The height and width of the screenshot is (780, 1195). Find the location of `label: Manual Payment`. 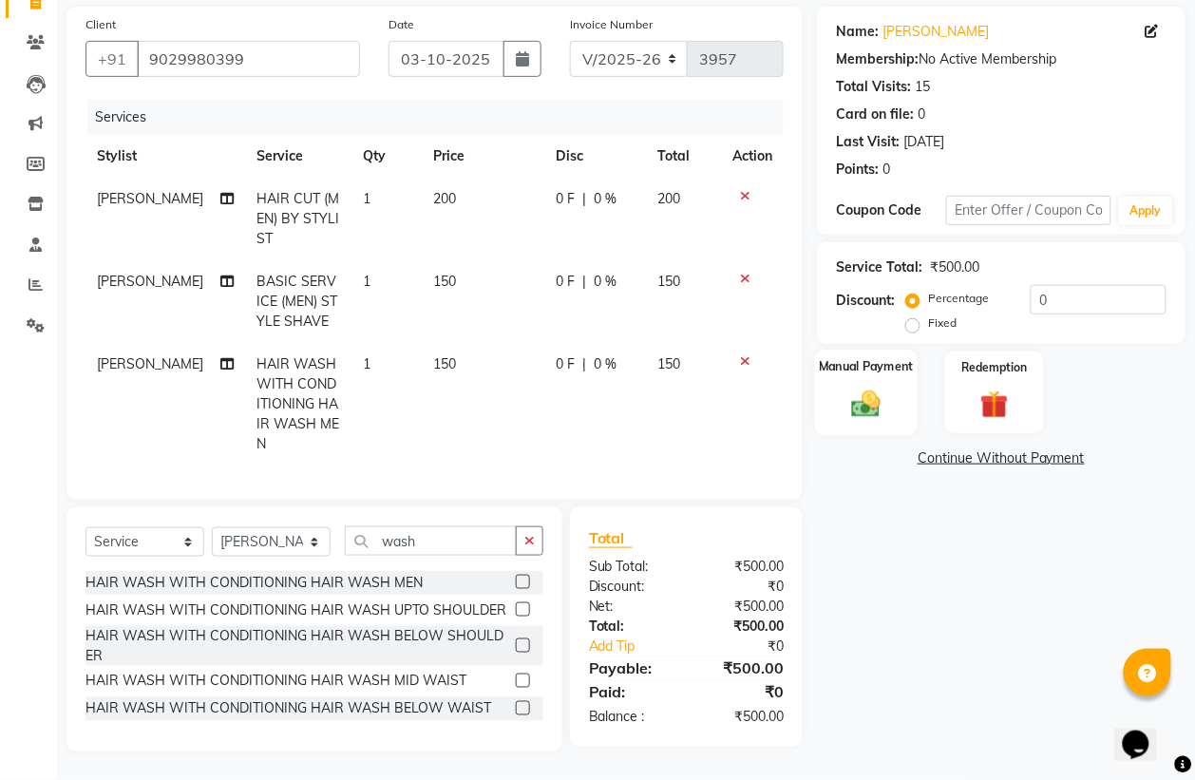

label: Manual Payment is located at coordinates (868, 366).